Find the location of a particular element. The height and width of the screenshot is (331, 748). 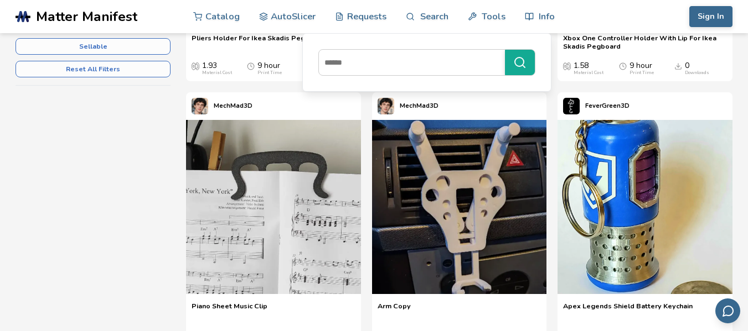

span: Pliers Holder For Ikea Skadis Pegboard is located at coordinates (258, 42).